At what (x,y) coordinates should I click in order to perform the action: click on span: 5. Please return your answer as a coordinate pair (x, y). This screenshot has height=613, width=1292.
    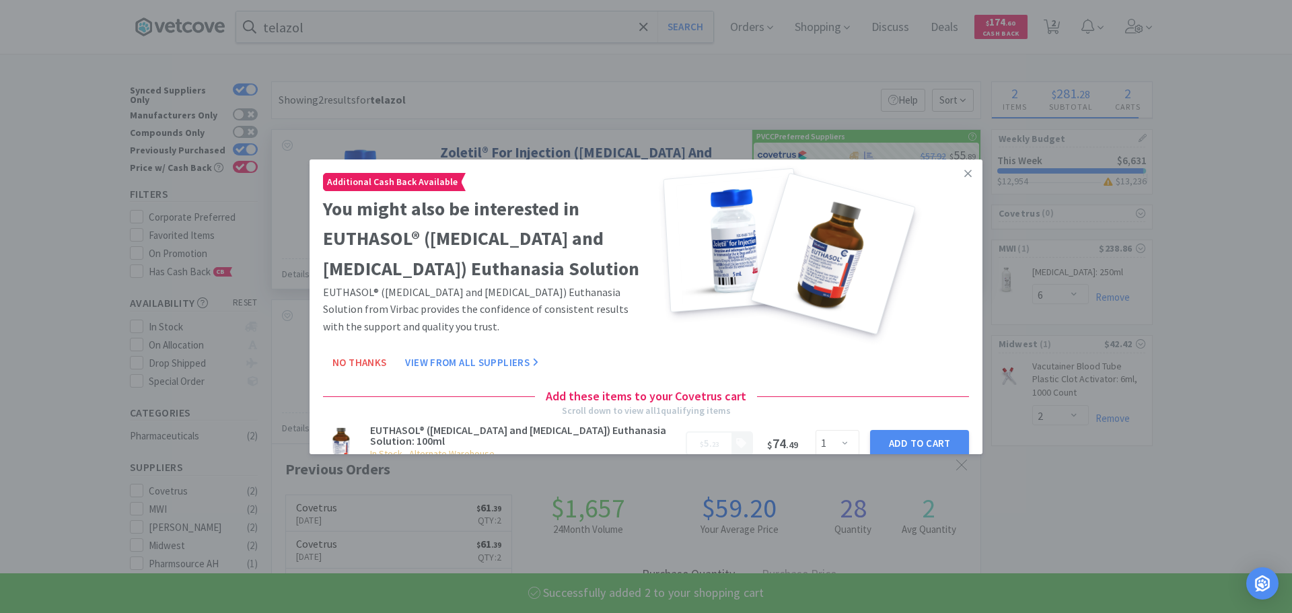
    Looking at the image, I should click on (706, 443).